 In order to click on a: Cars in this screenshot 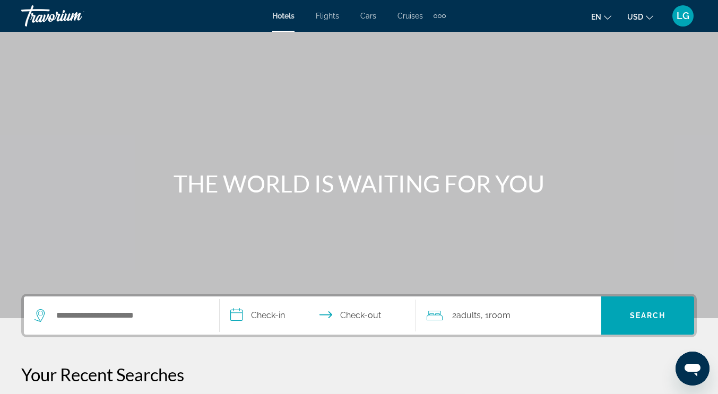, I will do `click(368, 16)`.